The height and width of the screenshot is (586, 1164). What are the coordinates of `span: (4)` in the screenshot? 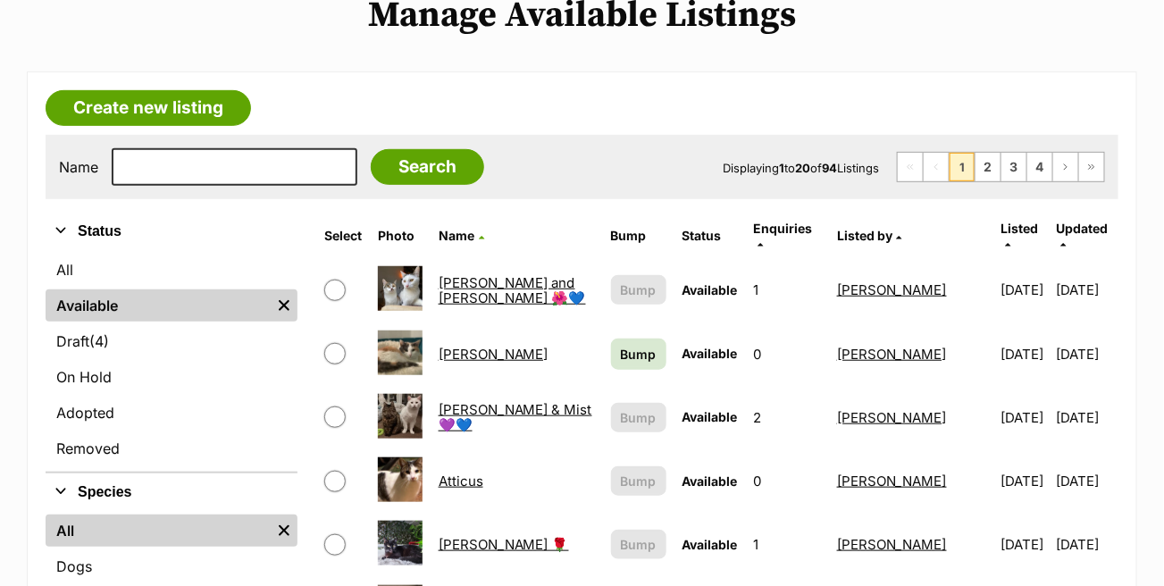 It's located at (99, 341).